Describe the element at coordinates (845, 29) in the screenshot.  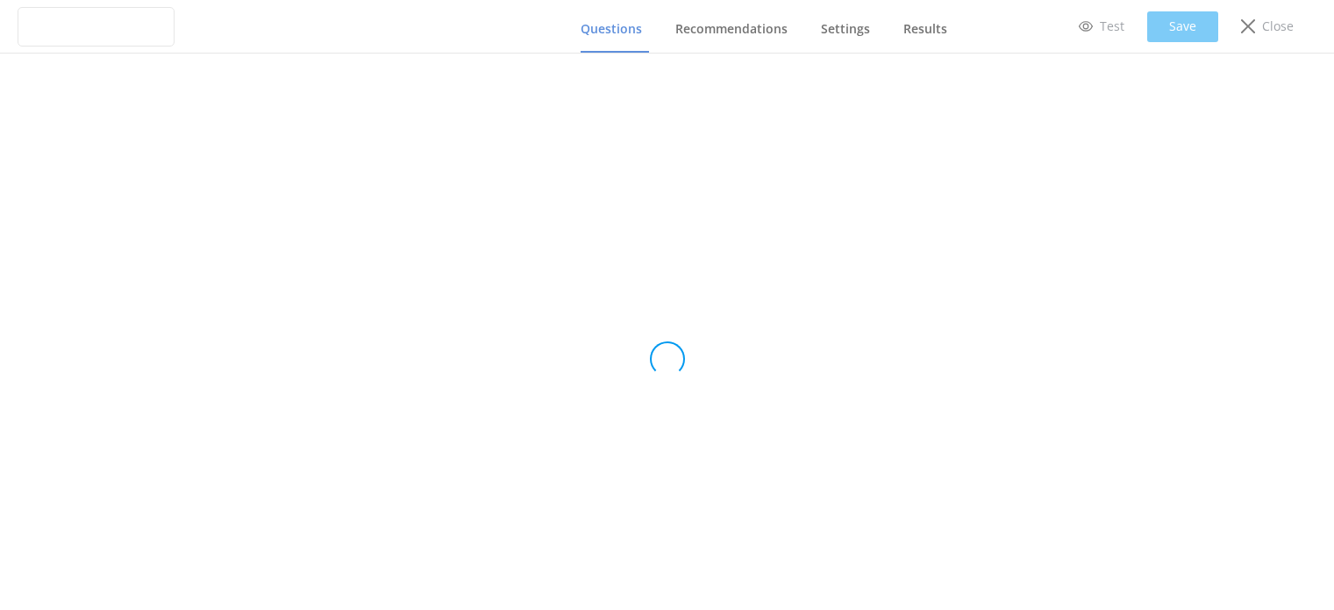
I see `span: Settings` at that location.